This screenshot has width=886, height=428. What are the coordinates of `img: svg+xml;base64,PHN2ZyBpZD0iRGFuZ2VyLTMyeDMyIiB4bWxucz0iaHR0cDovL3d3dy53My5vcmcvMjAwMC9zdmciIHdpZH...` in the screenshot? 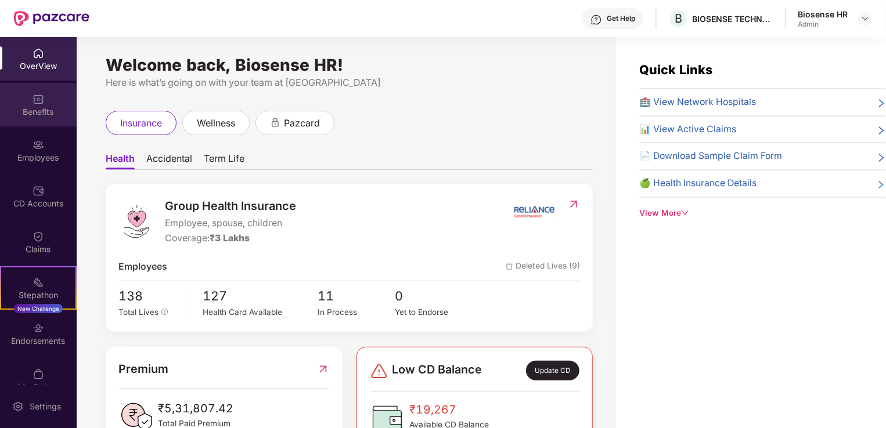 It's located at (379, 371).